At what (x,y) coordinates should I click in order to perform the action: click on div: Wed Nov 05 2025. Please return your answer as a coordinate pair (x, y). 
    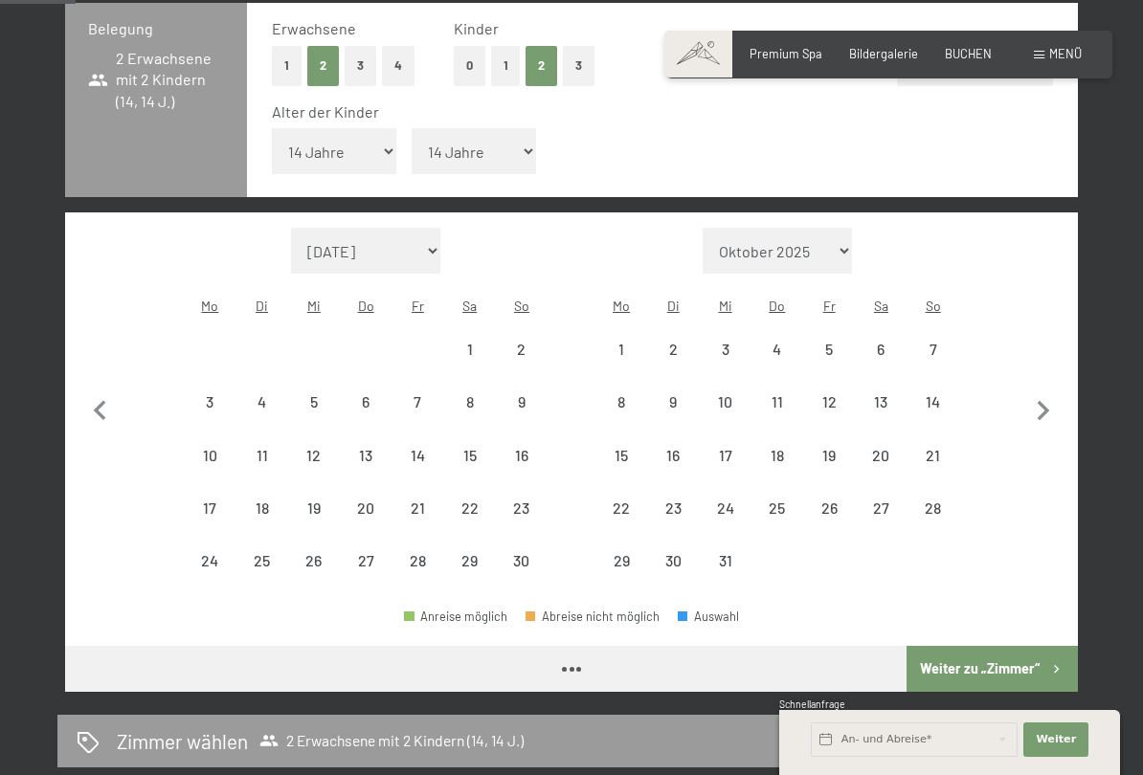
    Looking at the image, I should click on (314, 402).